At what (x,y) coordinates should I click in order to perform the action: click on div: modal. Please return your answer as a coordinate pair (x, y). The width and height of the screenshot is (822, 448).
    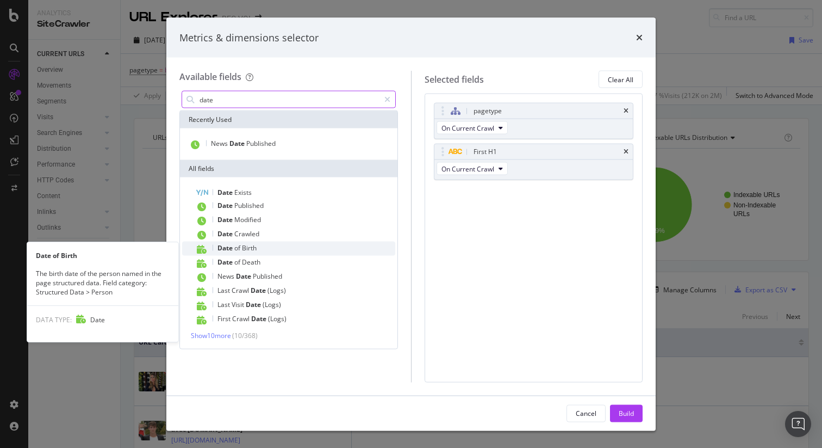
    Looking at the image, I should click on (411, 223).